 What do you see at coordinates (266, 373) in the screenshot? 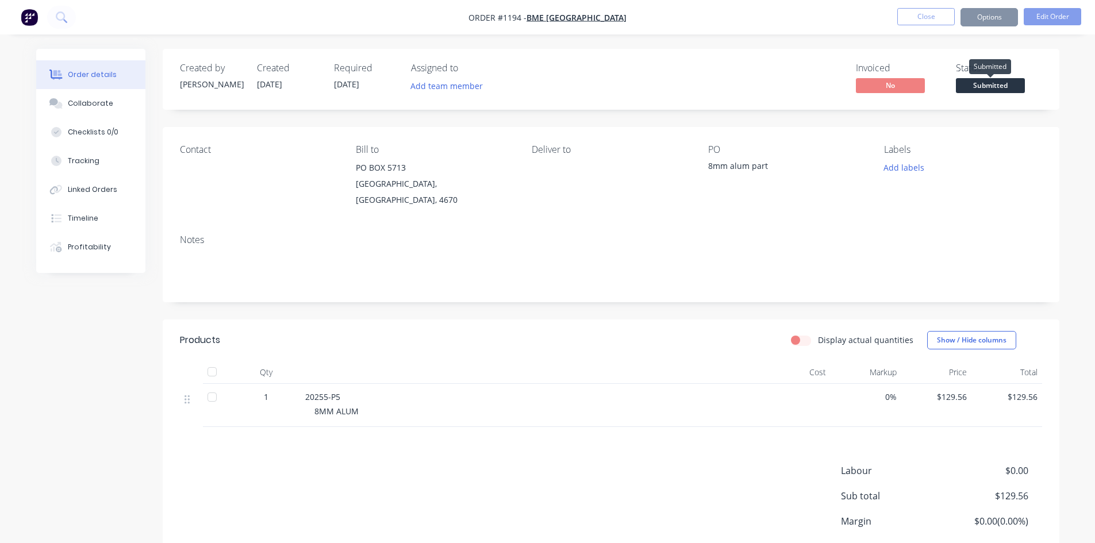
I see `div: Qty` at bounding box center [266, 373].